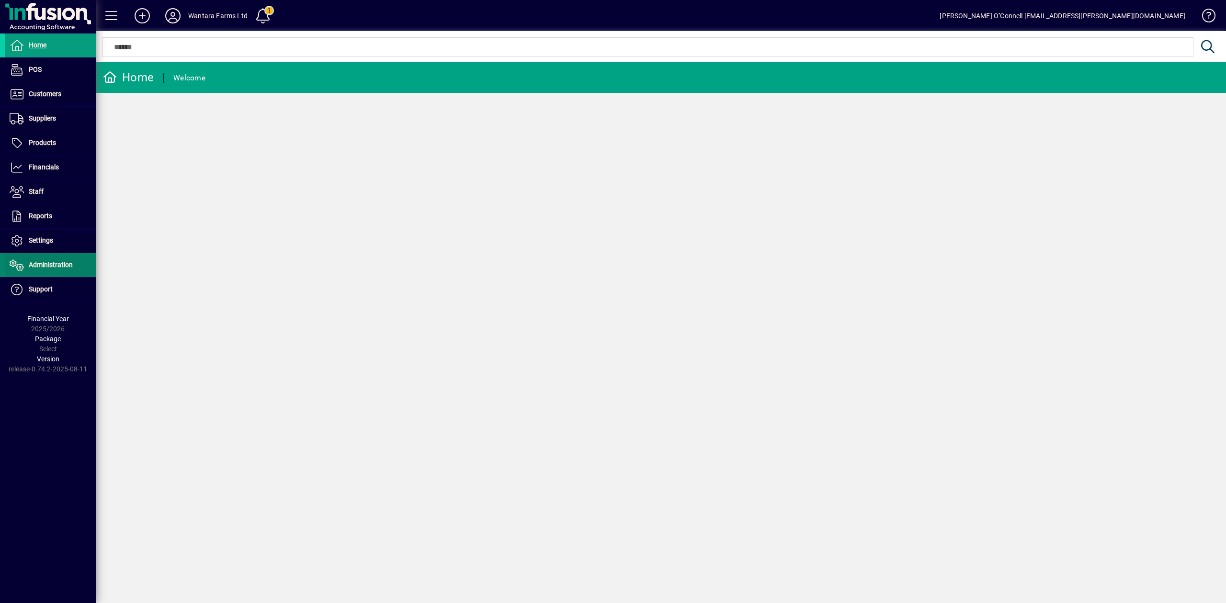 This screenshot has width=1226, height=603. I want to click on span: Support, so click(41, 289).